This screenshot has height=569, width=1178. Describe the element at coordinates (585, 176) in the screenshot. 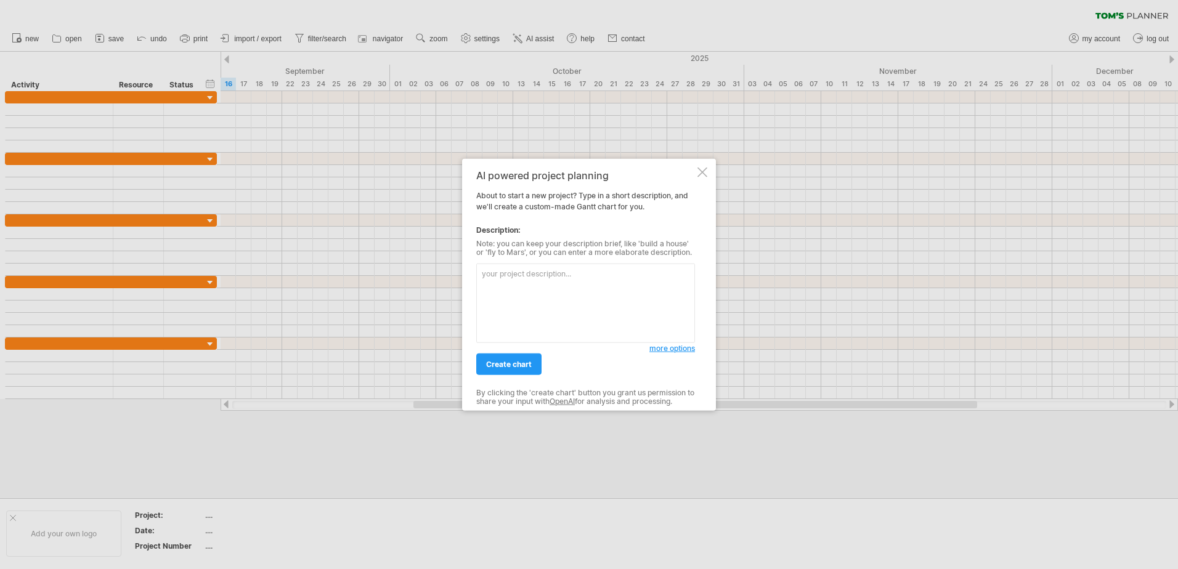

I see `div: AI powered project planning` at that location.